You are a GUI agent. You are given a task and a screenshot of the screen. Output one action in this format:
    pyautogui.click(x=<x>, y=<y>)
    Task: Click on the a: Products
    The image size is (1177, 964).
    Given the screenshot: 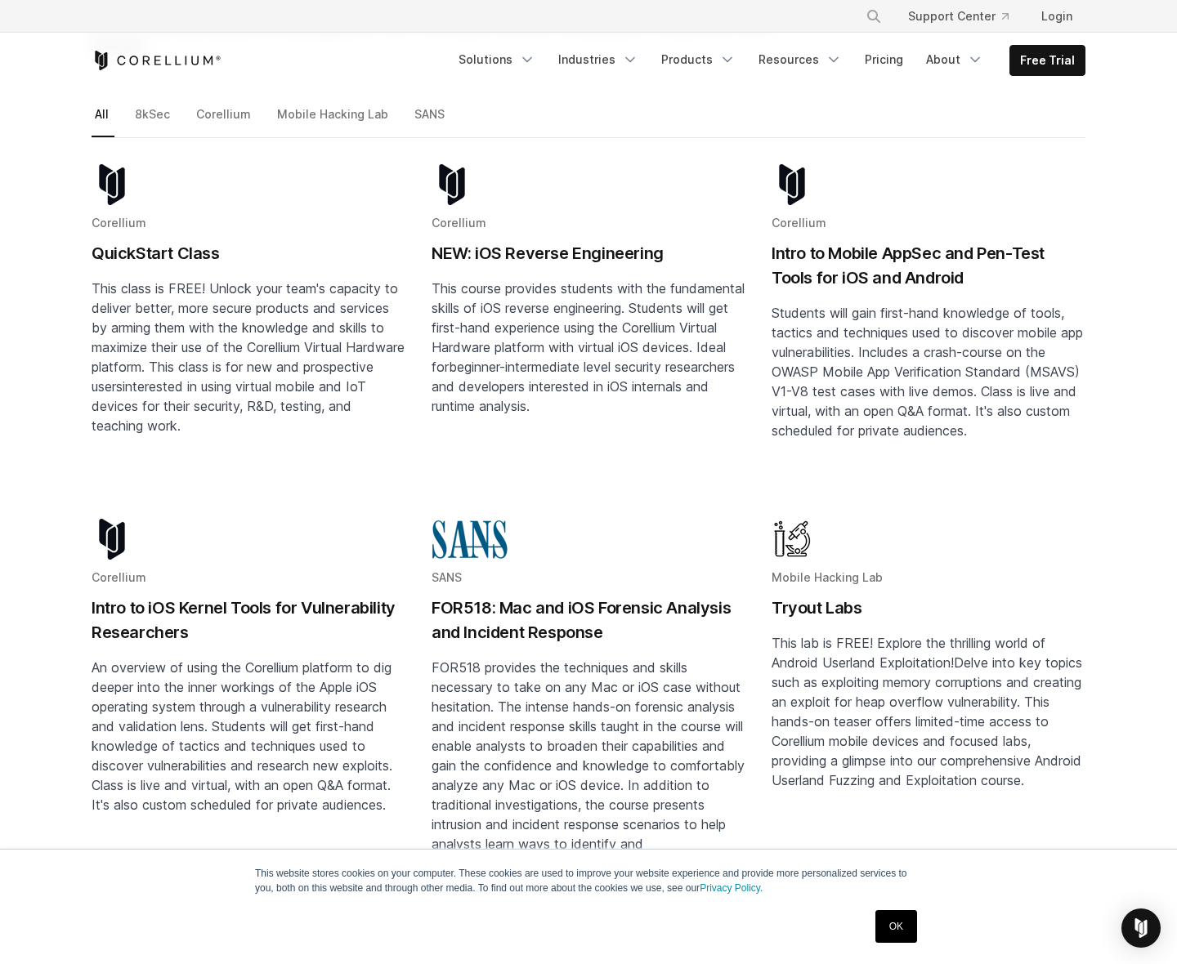 What is the action you would take?
    pyautogui.click(x=698, y=60)
    